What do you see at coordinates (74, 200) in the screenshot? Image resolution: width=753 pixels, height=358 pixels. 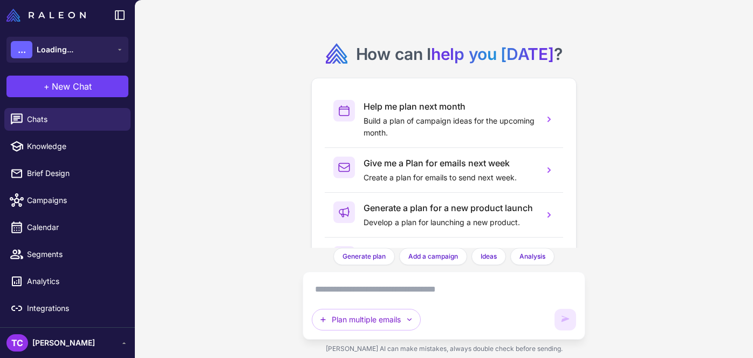 I see `span: Campaigns` at bounding box center [74, 200].